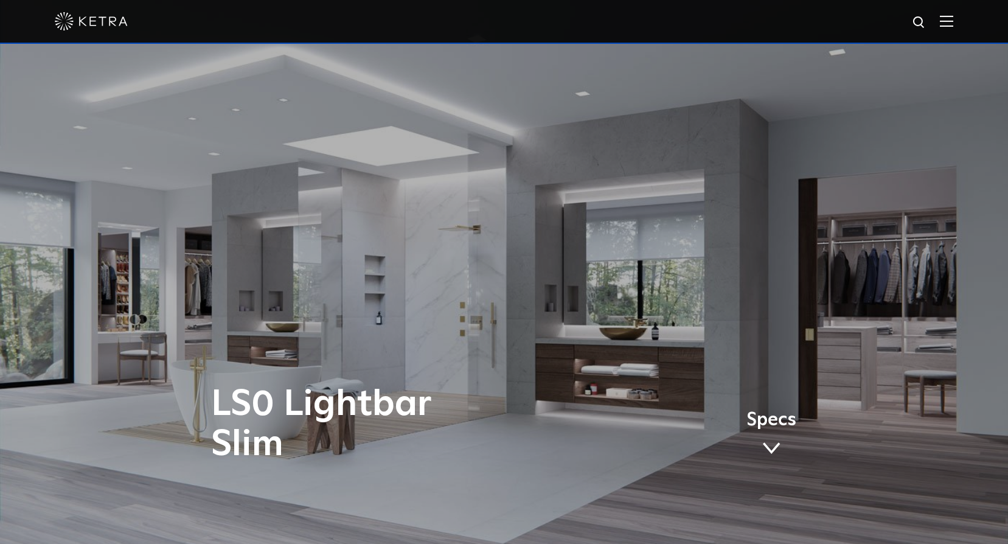  Describe the element at coordinates (383, 424) in the screenshot. I see `h1: LS0 Lightbar Slim` at that location.